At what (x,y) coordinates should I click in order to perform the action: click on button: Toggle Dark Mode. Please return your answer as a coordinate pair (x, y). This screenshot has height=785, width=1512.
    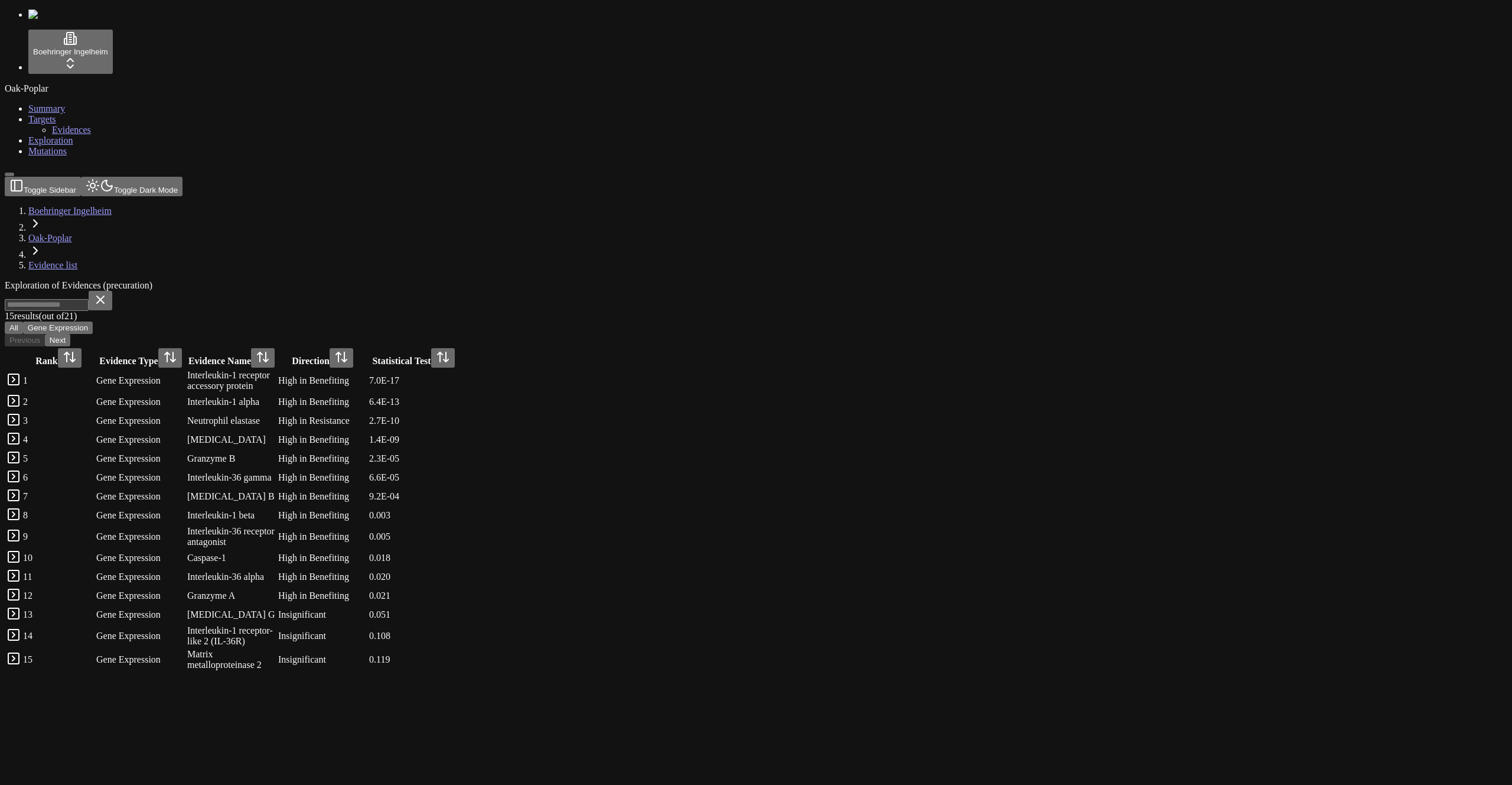
    Looking at the image, I should click on (131, 187).